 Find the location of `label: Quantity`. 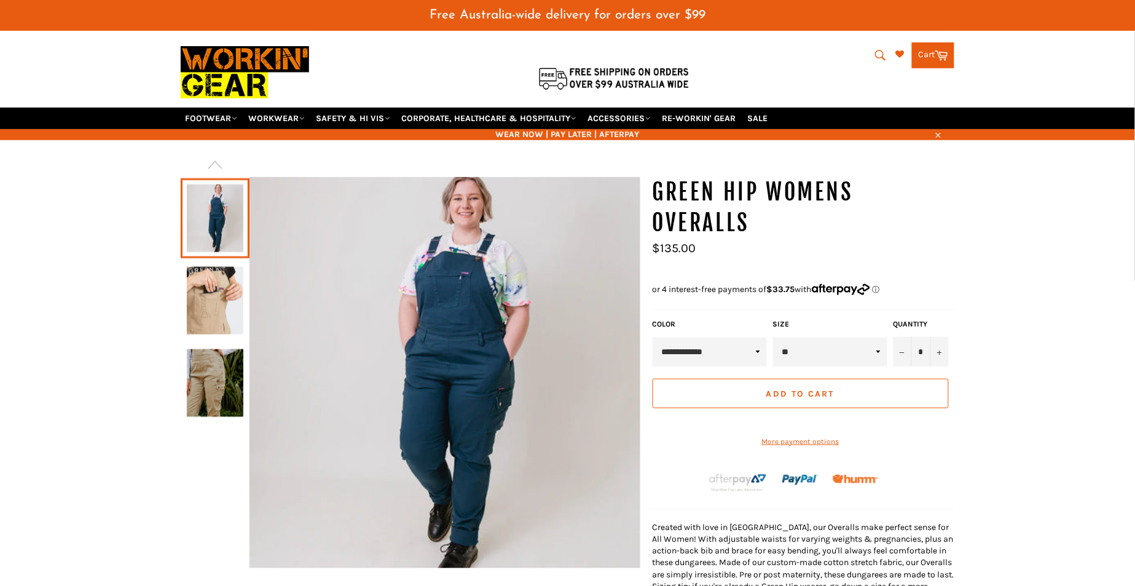

label: Quantity is located at coordinates (922, 324).